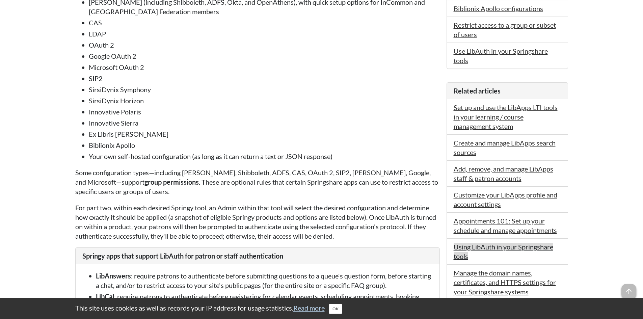  Describe the element at coordinates (264, 23) in the screenshot. I see `li: CAS` at that location.